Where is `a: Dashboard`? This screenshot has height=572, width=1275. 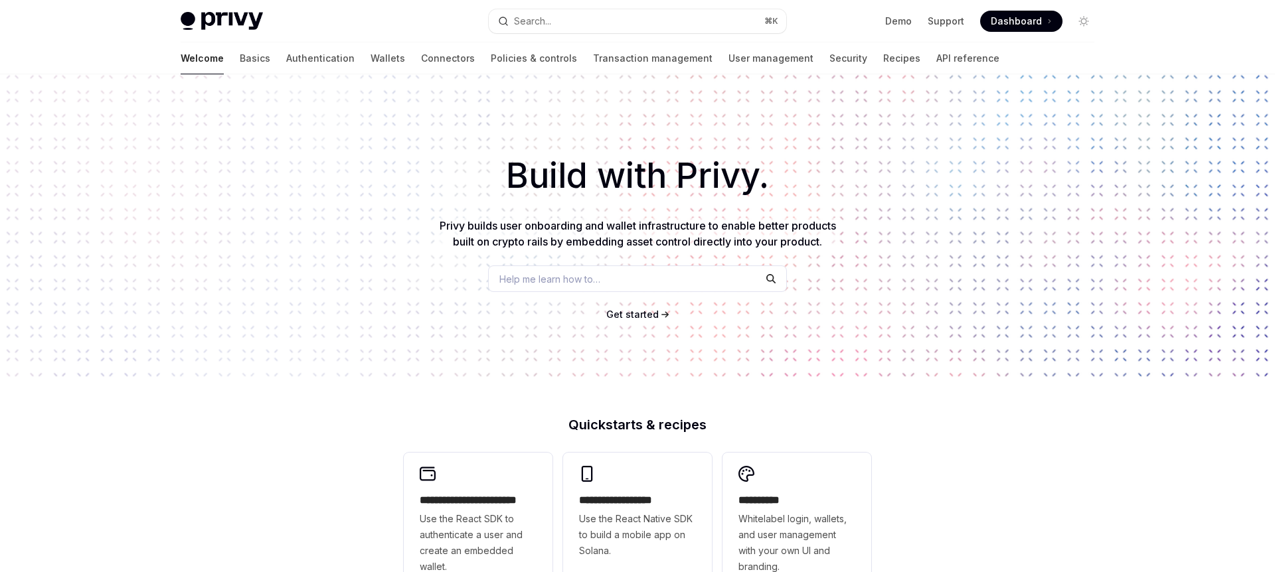 a: Dashboard is located at coordinates (1021, 21).